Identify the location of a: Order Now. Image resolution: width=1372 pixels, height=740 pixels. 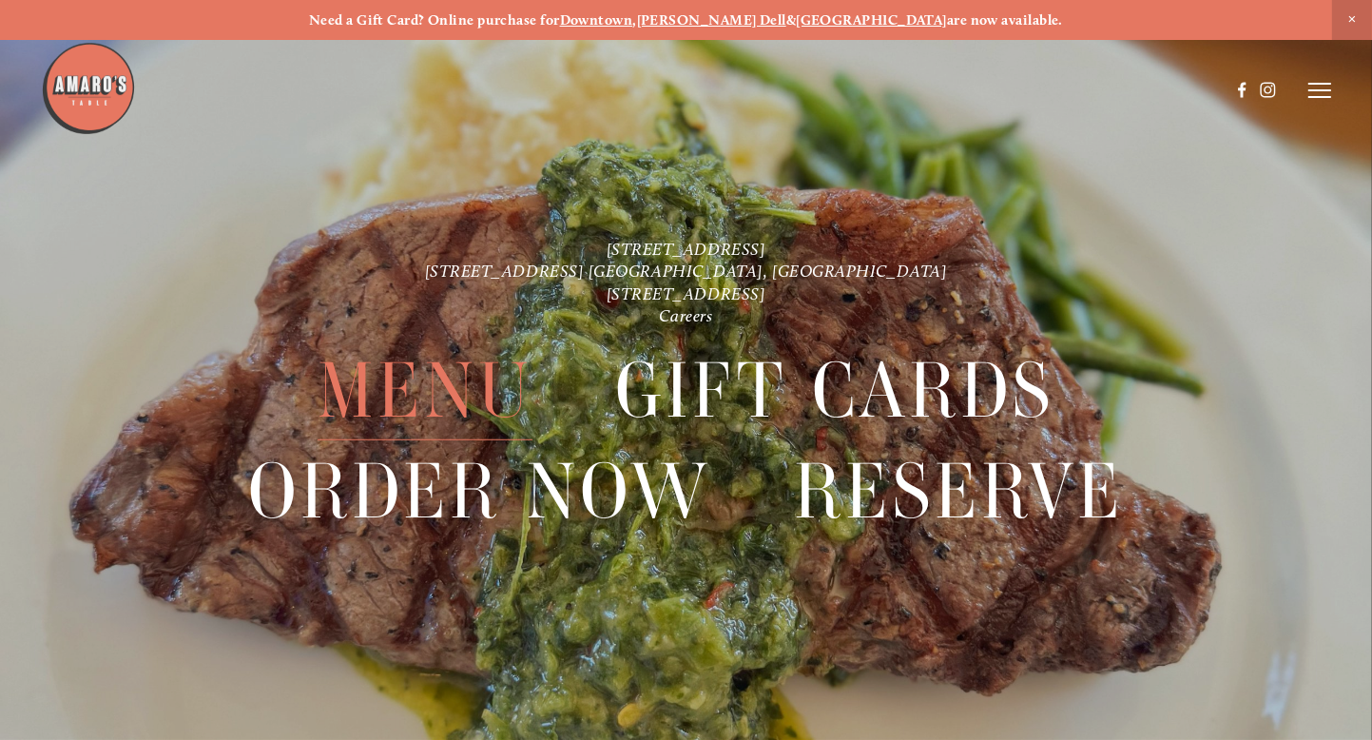
(480, 490).